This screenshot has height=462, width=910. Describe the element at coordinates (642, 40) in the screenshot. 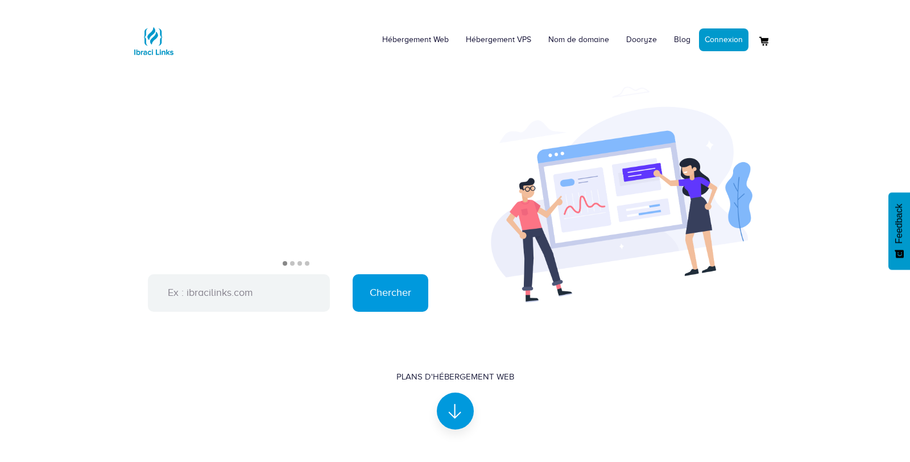

I see `a: Dooryze` at that location.